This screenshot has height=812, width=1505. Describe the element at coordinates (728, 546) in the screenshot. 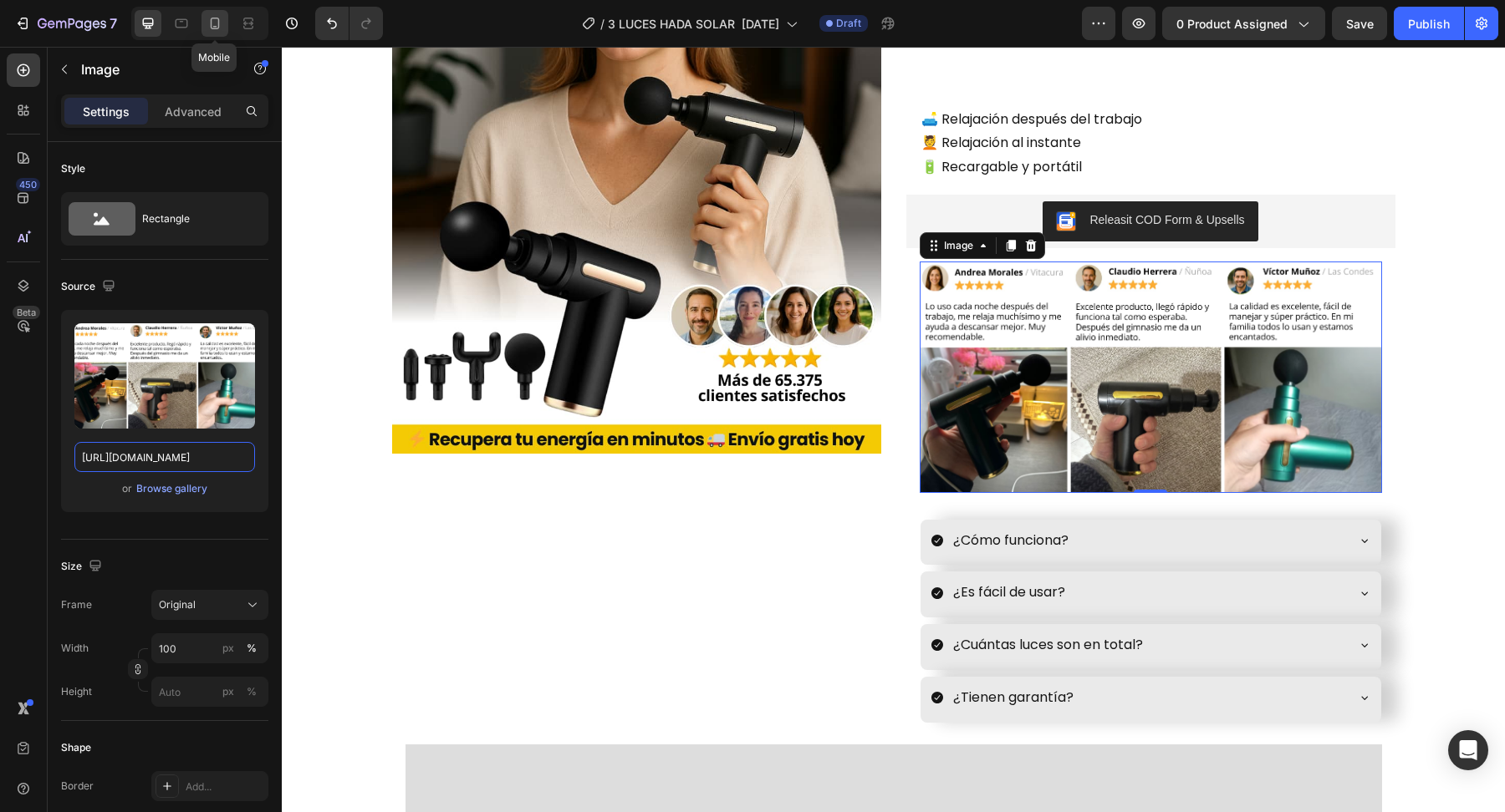

I see `p: ¿Es fácil de usar?` at that location.